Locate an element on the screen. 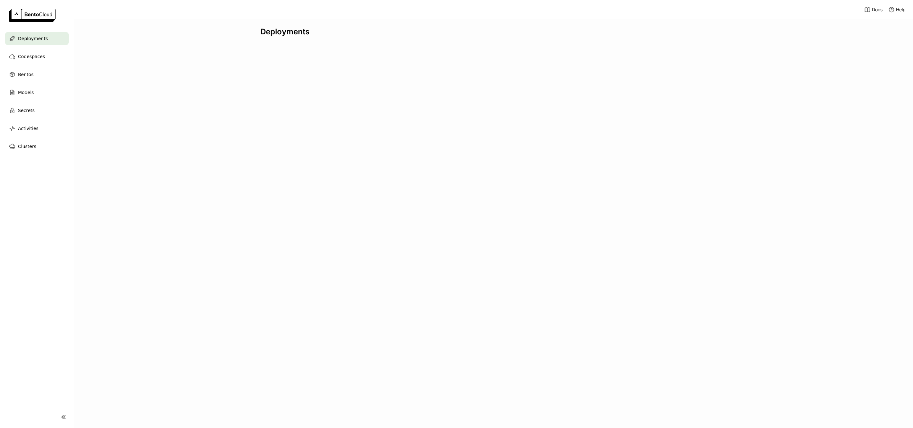  span: Codespaces is located at coordinates (31, 57).